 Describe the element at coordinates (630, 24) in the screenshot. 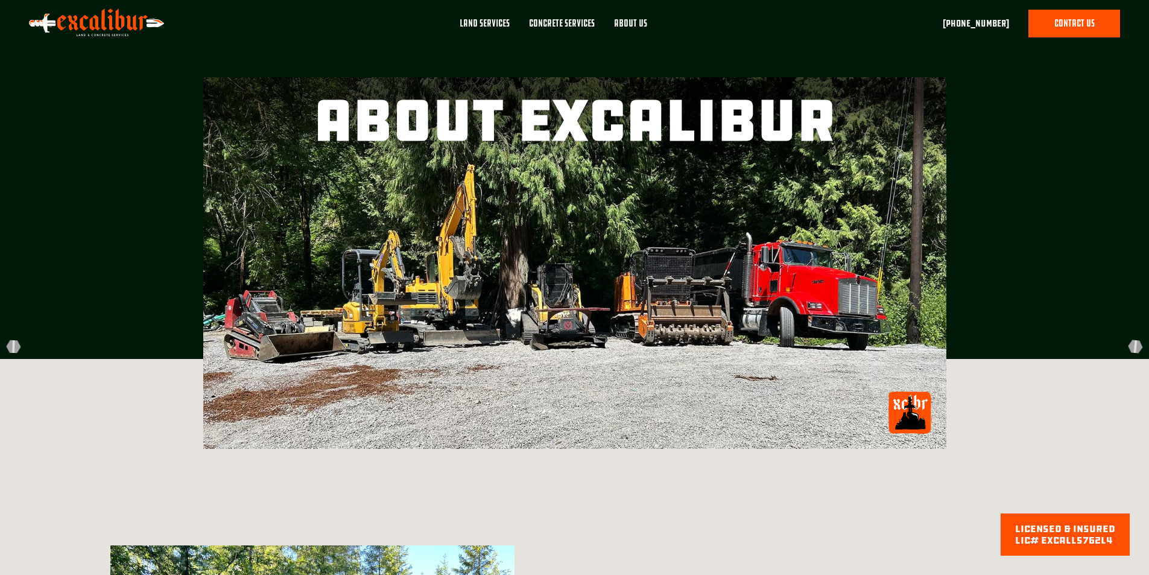

I see `div: About Us` at that location.